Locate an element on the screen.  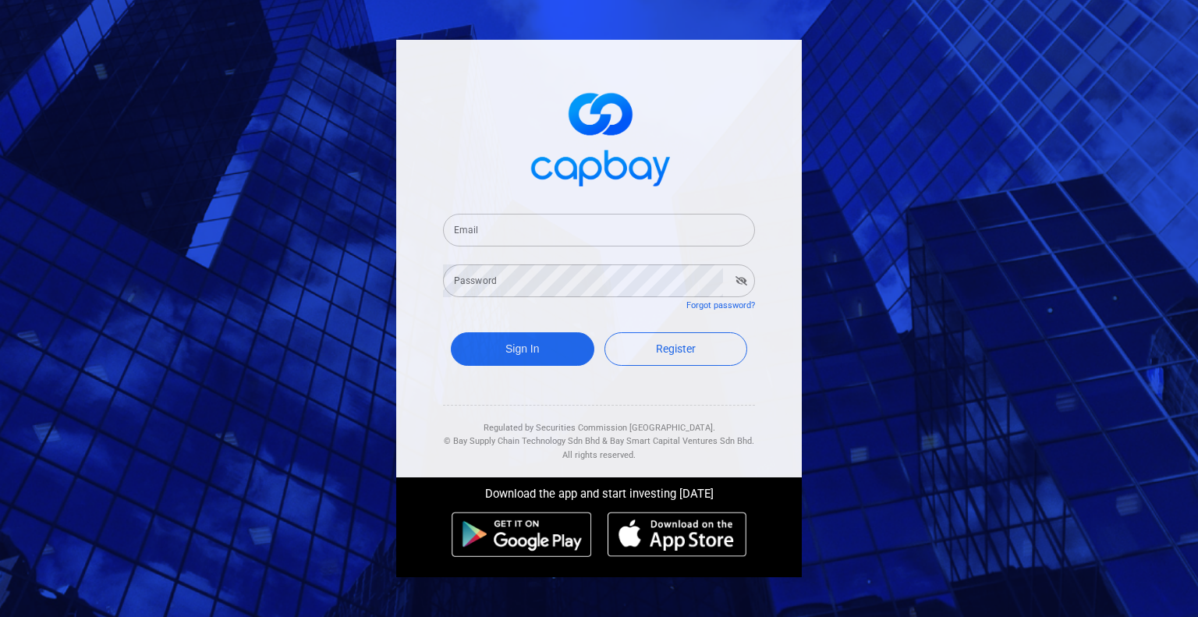
a: Register is located at coordinates (676, 349).